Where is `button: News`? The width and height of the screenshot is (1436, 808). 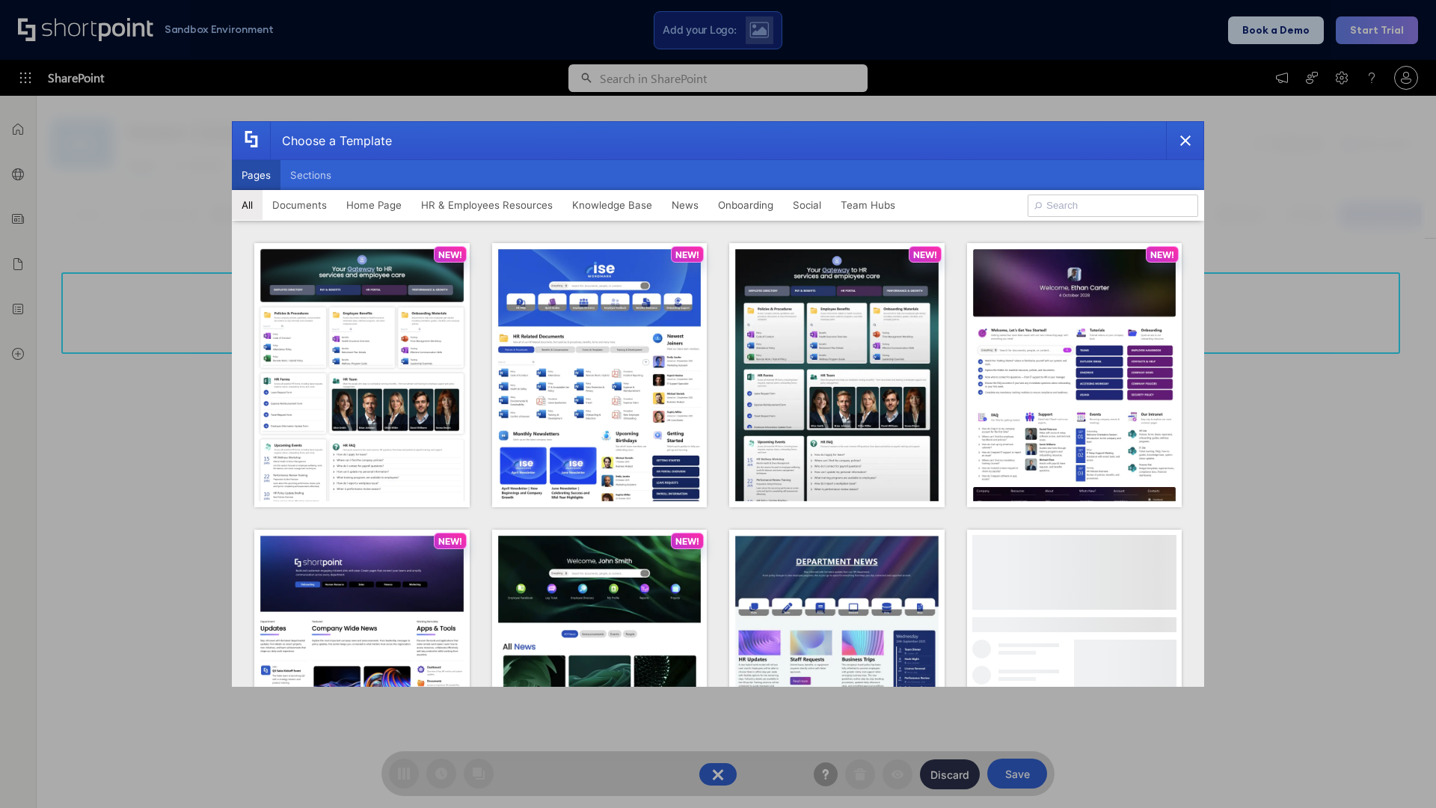 button: News is located at coordinates (685, 205).